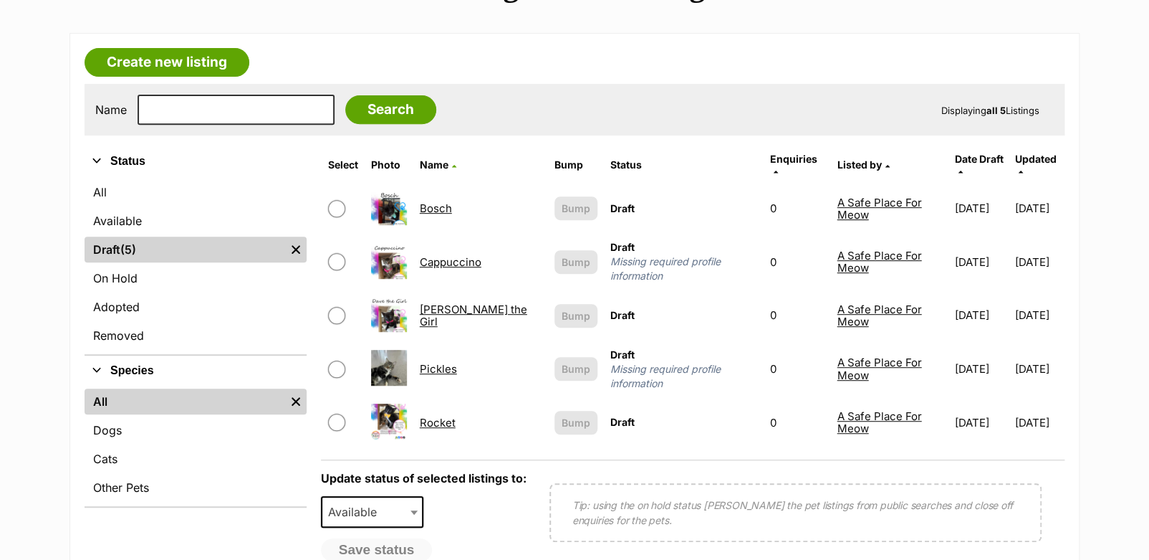 Image resolution: width=1149 pixels, height=560 pixels. Describe the element at coordinates (1036, 158) in the screenshot. I see `span: Updated` at that location.